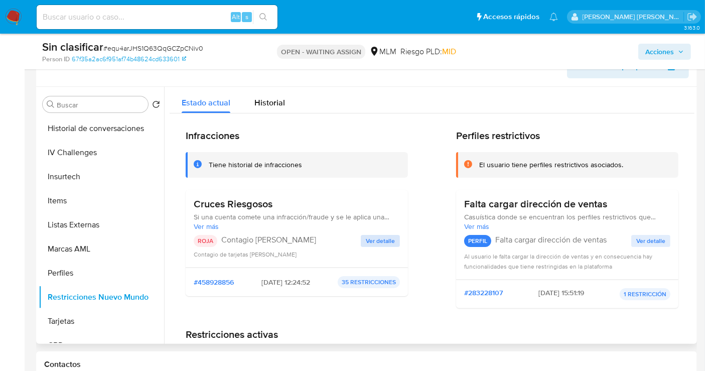 Image resolution: width=705 pixels, height=371 pixels. I want to click on p: nancy.sanchezgarcia@mercadolibre.com.mx, so click(633, 17).